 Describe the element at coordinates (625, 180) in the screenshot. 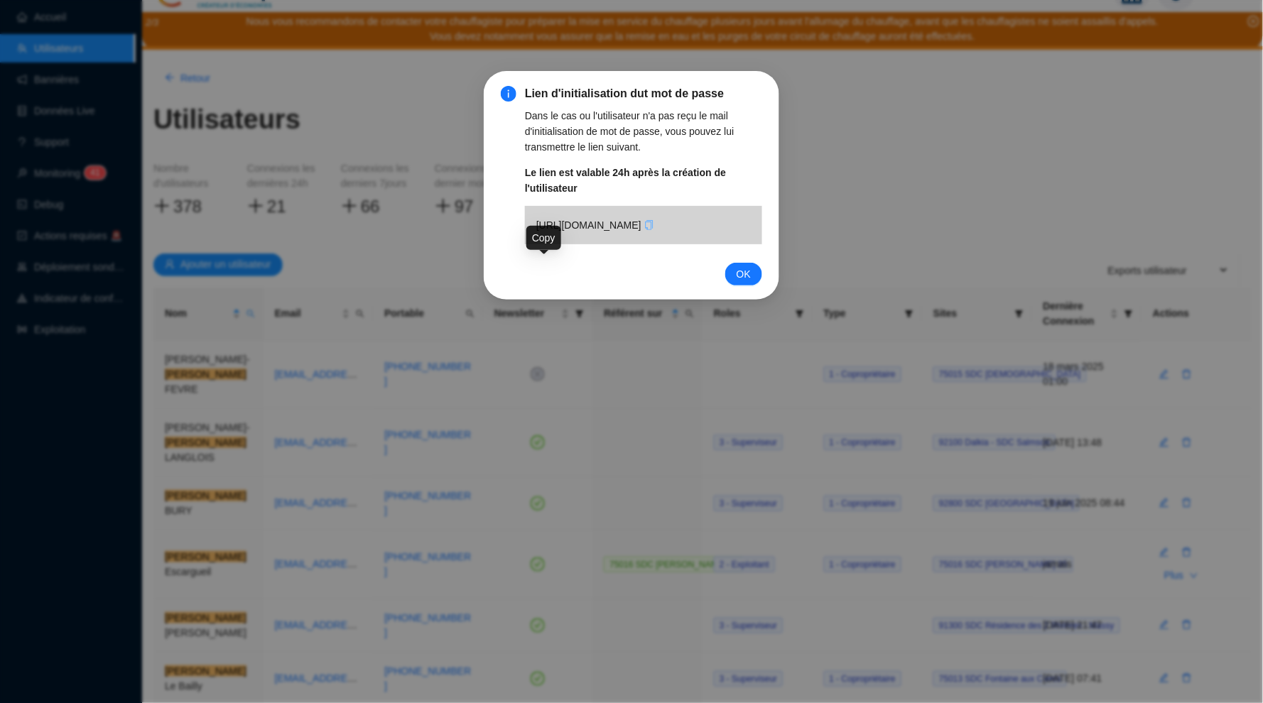

I see `strong: Le lien est valable 24h après la création de l'utilisateur` at that location.